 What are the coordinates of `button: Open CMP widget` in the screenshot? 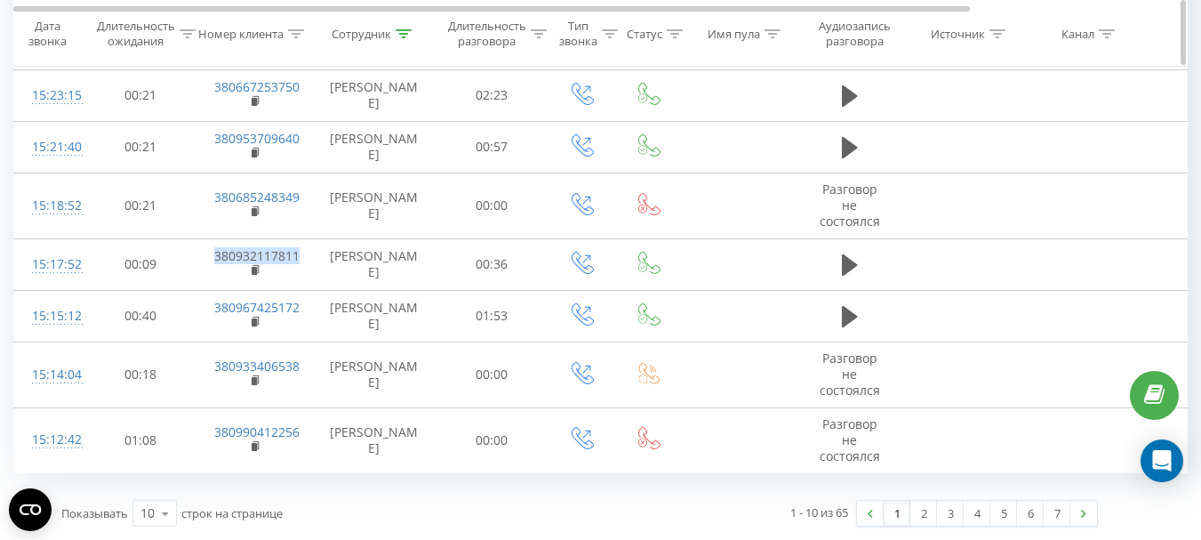 It's located at (30, 509).